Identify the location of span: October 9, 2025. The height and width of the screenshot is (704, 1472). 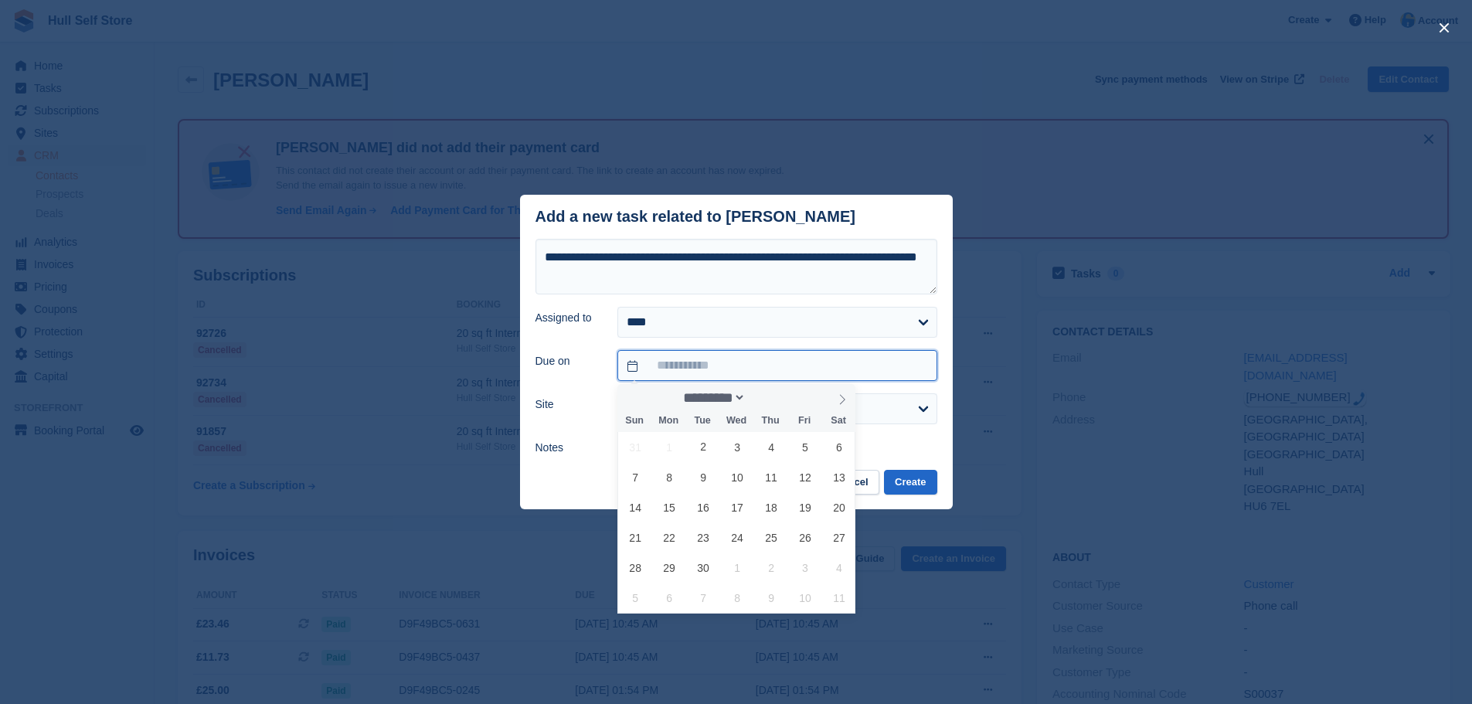
(771, 597).